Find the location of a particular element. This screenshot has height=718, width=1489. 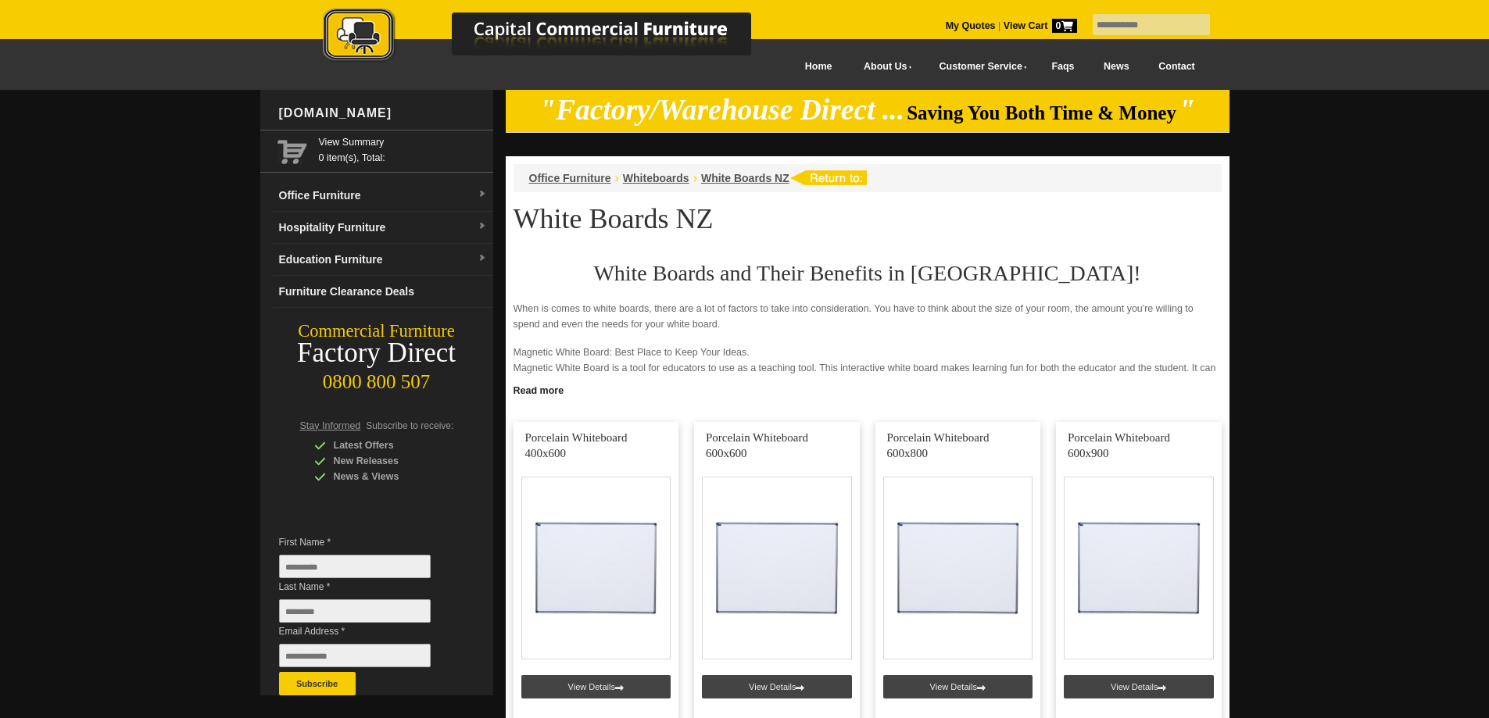

span: White Boards NZ is located at coordinates (745, 178).